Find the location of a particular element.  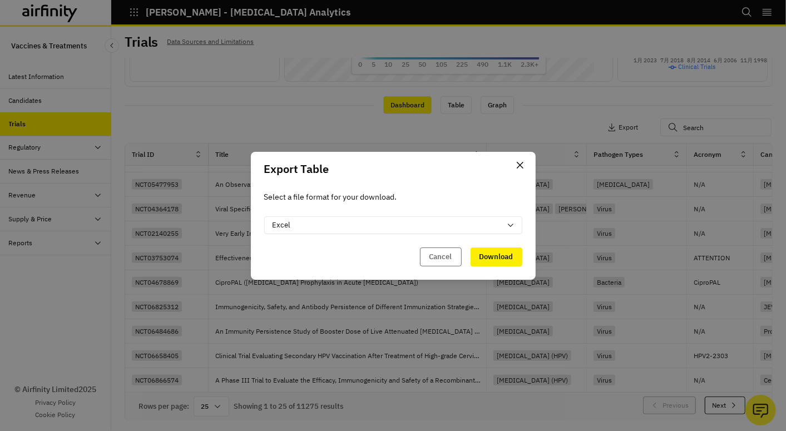

header: Export Table is located at coordinates (393, 169).